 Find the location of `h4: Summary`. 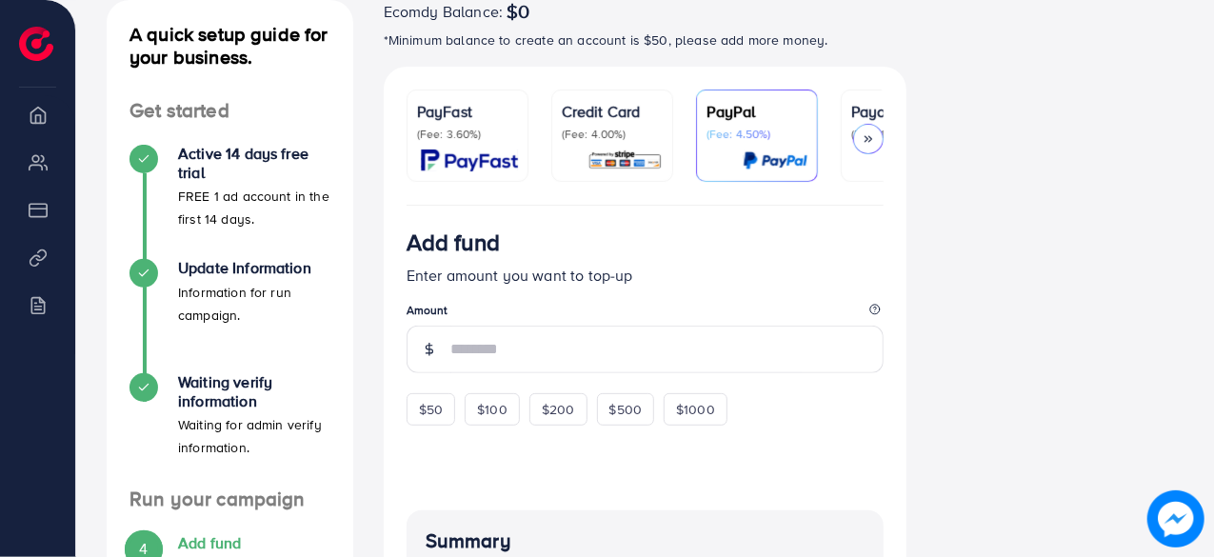

h4: Summary is located at coordinates (646, 541).